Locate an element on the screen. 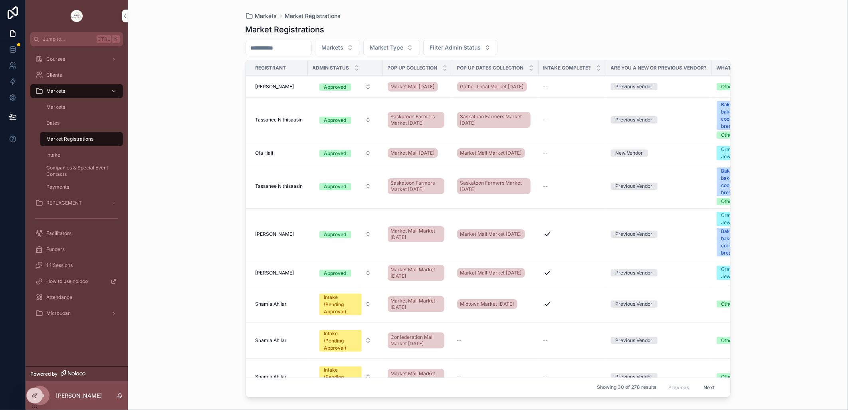  span: Attendance is located at coordinates (59, 297).